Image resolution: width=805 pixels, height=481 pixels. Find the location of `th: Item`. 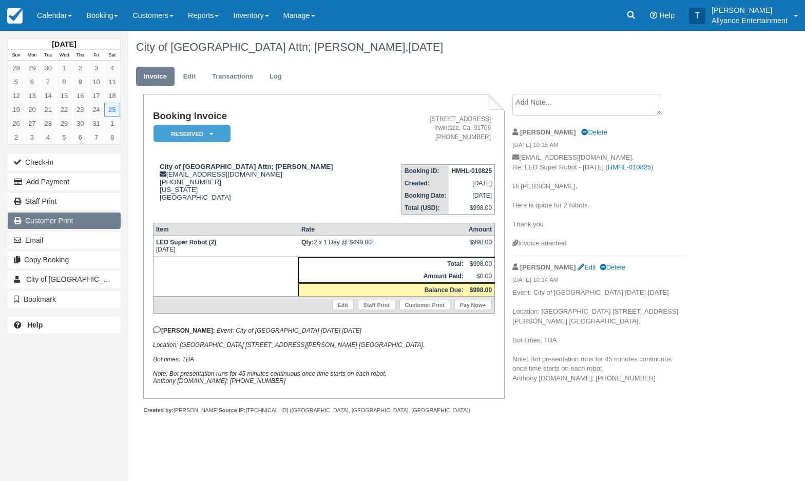

th: Item is located at coordinates (225, 229).